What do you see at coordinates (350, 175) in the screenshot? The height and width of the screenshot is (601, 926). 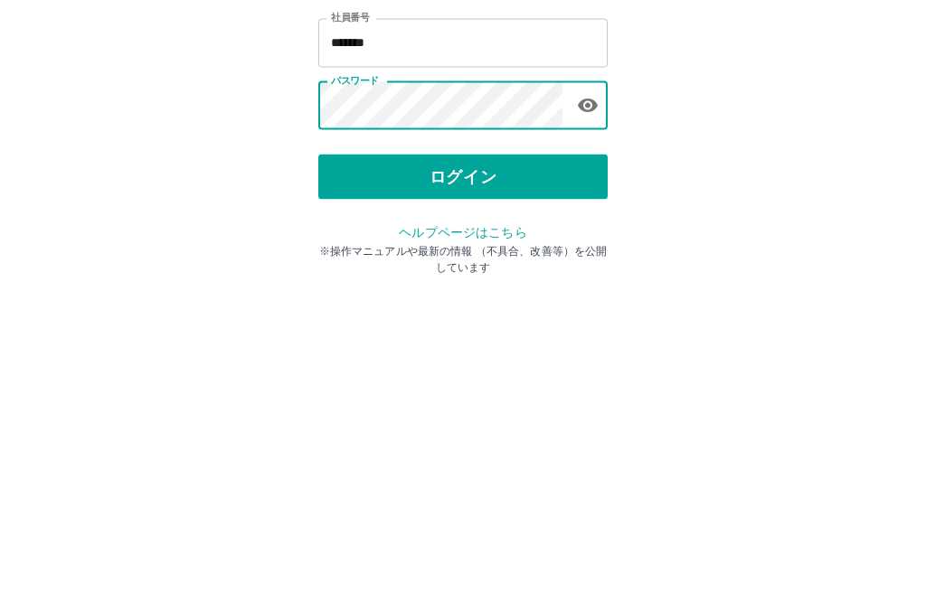 I see `label: 社員番号` at bounding box center [350, 175].